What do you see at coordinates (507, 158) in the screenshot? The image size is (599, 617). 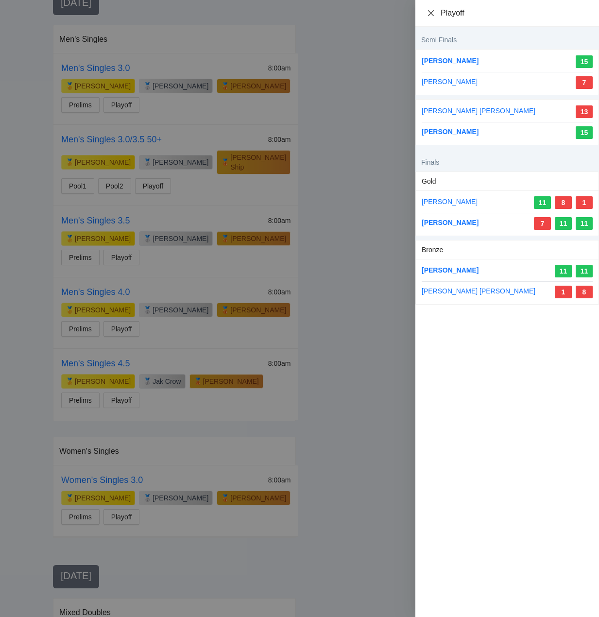 I see `div: Finals` at bounding box center [507, 158].